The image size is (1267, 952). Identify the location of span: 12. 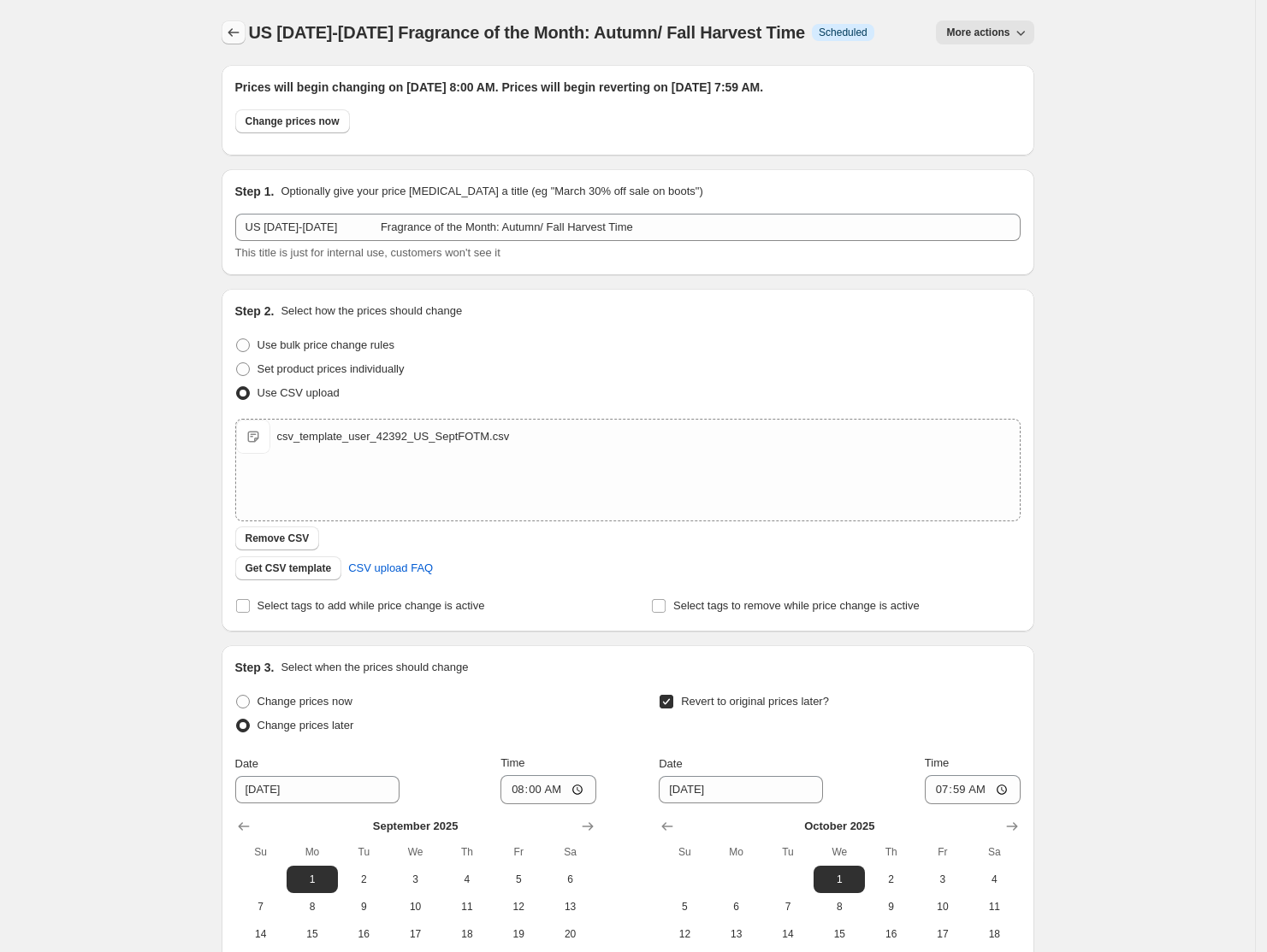
(684, 934).